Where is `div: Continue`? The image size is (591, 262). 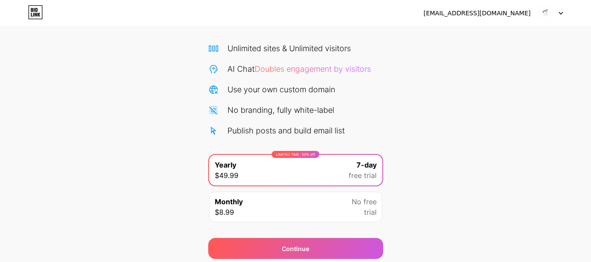 div: Continue is located at coordinates (295, 248).